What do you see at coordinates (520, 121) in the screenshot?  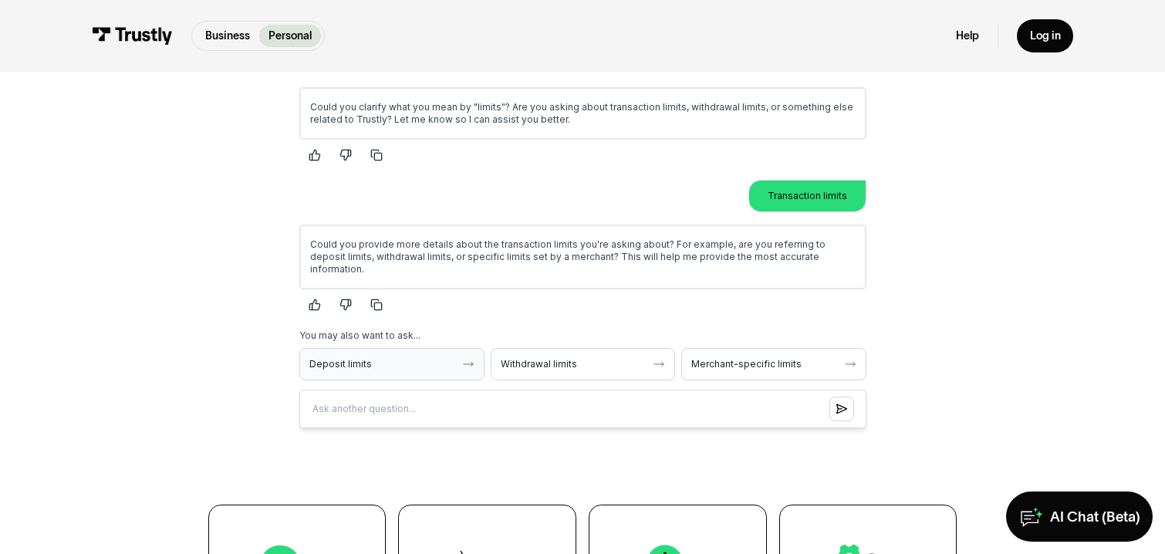 I see `p: Transaction limits` at bounding box center [520, 121].